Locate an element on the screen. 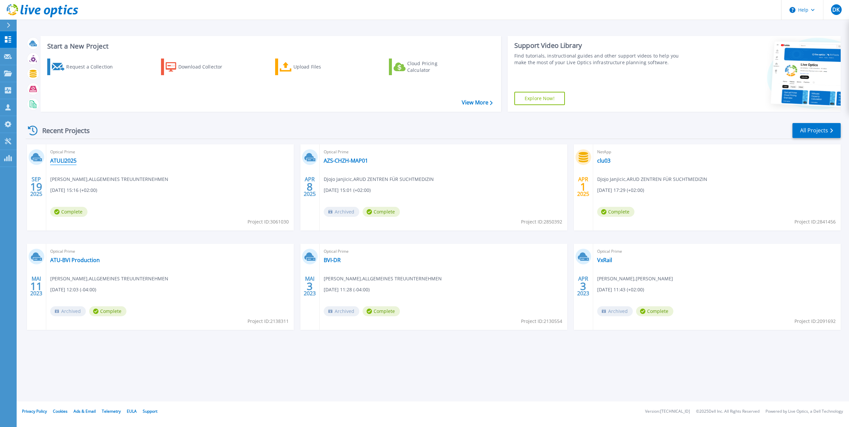 This screenshot has width=849, height=427. a: ATULI2025 is located at coordinates (63, 161).